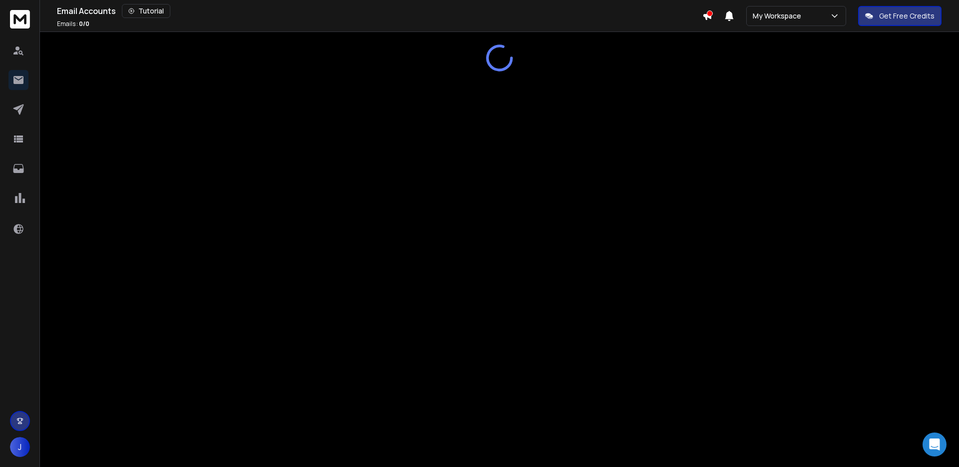 The height and width of the screenshot is (467, 959). Describe the element at coordinates (20, 447) in the screenshot. I see `button: J` at that location.